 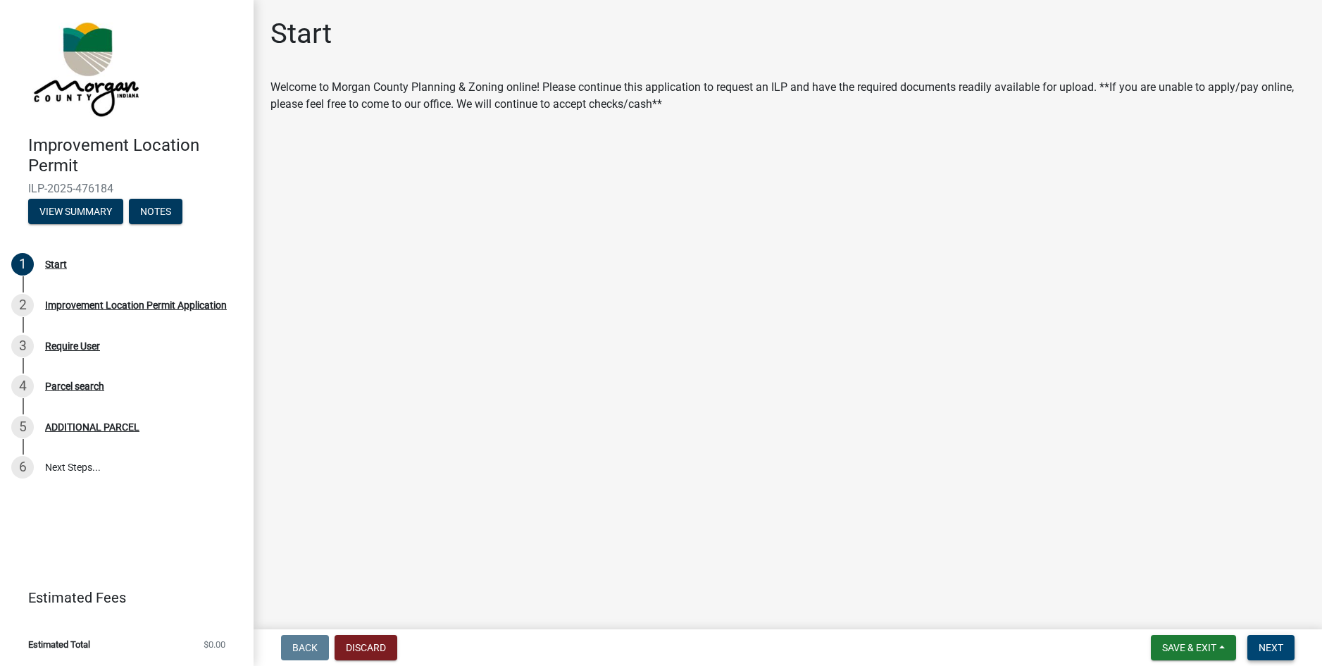 What do you see at coordinates (75, 211) in the screenshot?
I see `button: View Summary` at bounding box center [75, 211].